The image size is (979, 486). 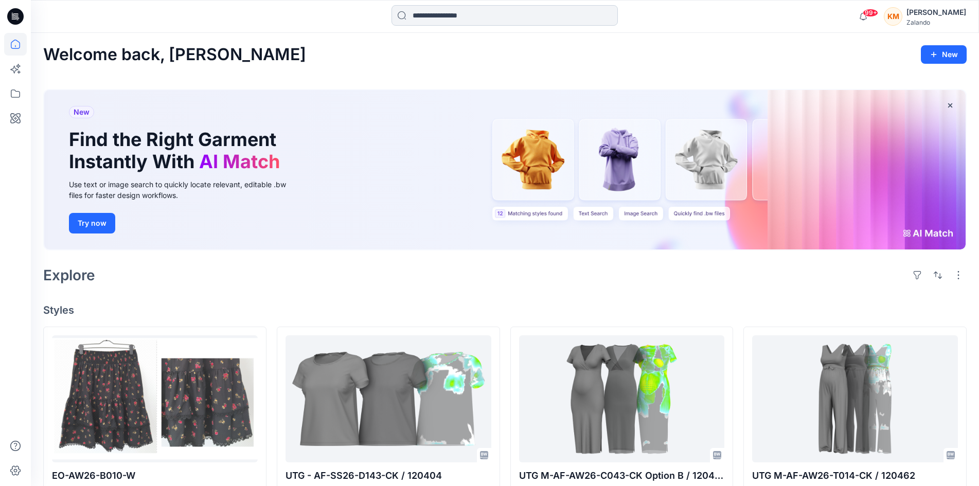 What do you see at coordinates (185, 190) in the screenshot?
I see `div: Use text or image search to quickly locate relevant, editable .bw files for faster design workflows.` at bounding box center [185, 190].